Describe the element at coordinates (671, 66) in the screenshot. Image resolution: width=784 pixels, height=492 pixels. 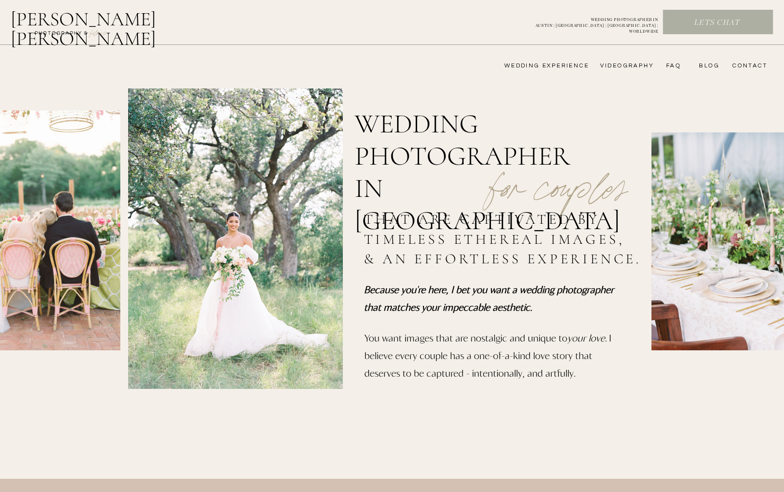
I see `a: FAQ` at that location.